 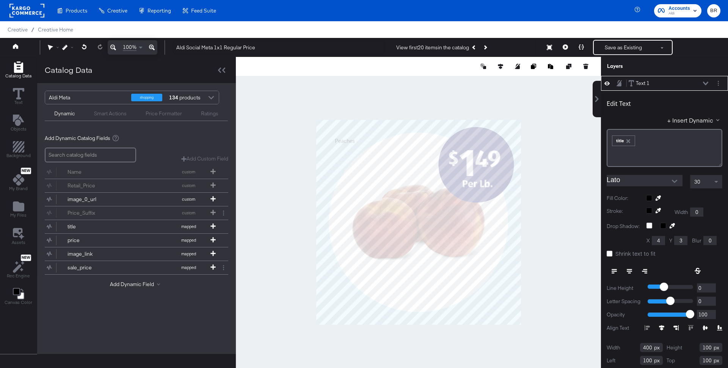 What do you see at coordinates (132, 240) in the screenshot?
I see `button: pricemapped` at bounding box center [132, 240].